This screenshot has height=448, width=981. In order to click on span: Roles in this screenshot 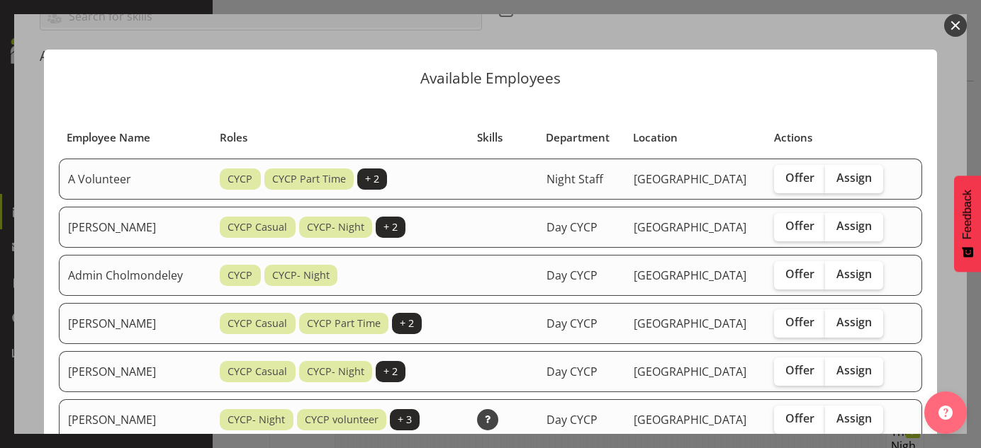, I will do `click(233, 137)`.